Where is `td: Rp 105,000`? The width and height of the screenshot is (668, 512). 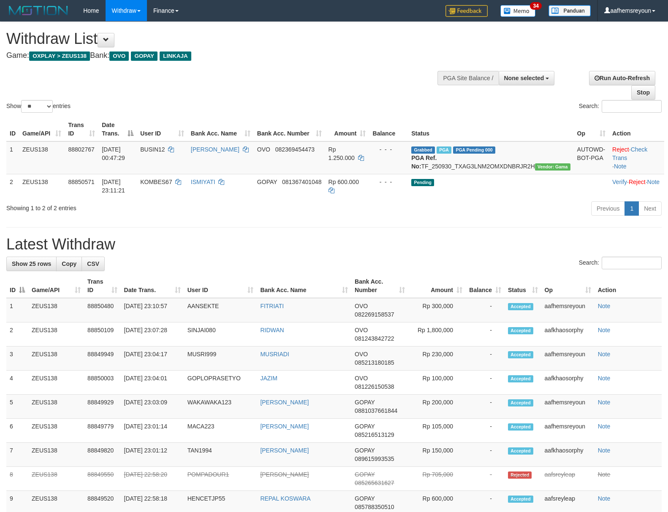
td: Rp 105,000 is located at coordinates (437, 431).